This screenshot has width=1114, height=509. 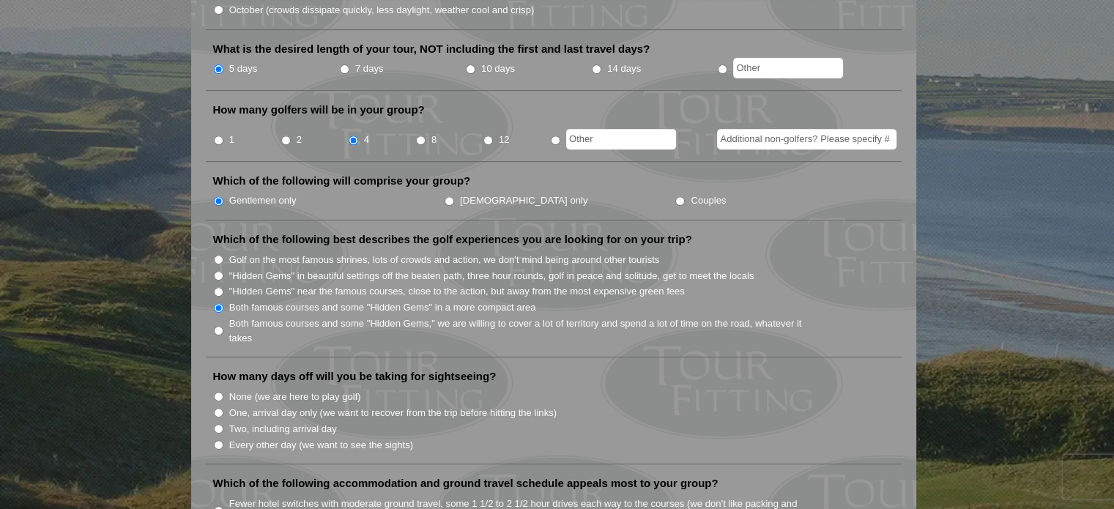 I want to click on label: Gentlemen only, so click(x=263, y=201).